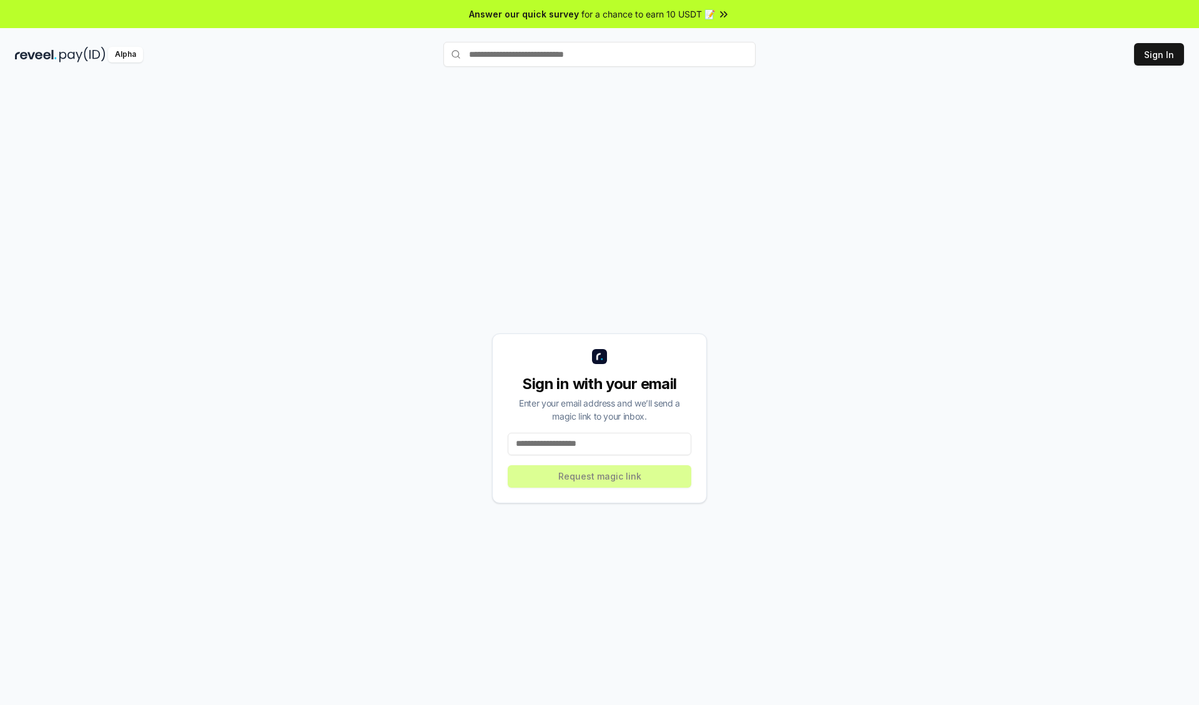 This screenshot has height=705, width=1199. I want to click on button: Sign In, so click(1159, 54).